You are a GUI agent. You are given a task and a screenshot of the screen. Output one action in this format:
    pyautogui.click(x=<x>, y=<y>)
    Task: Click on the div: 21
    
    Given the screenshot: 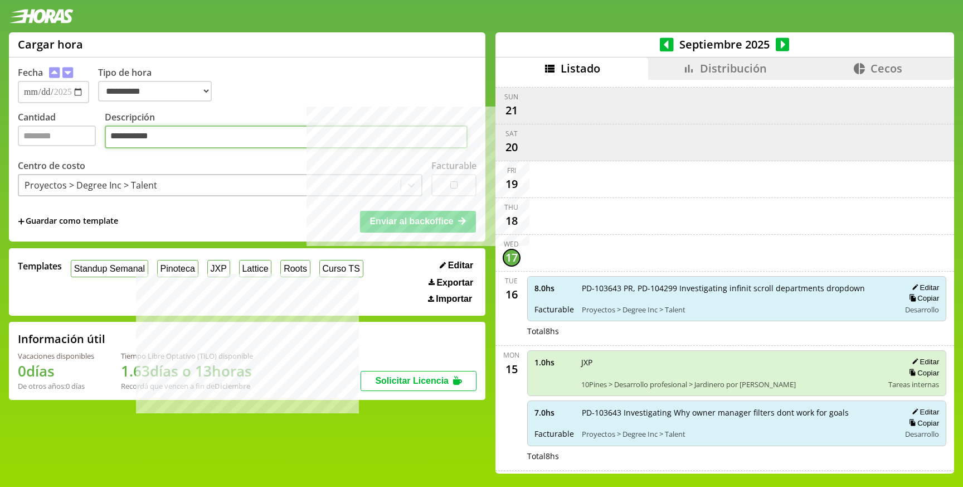 What is the action you would take?
    pyautogui.click(x=512, y=110)
    